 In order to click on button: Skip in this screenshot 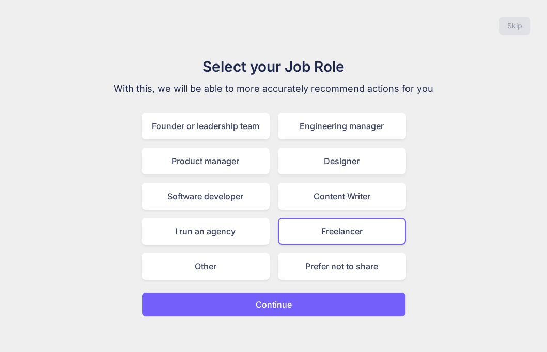, I will do `click(514, 26)`.